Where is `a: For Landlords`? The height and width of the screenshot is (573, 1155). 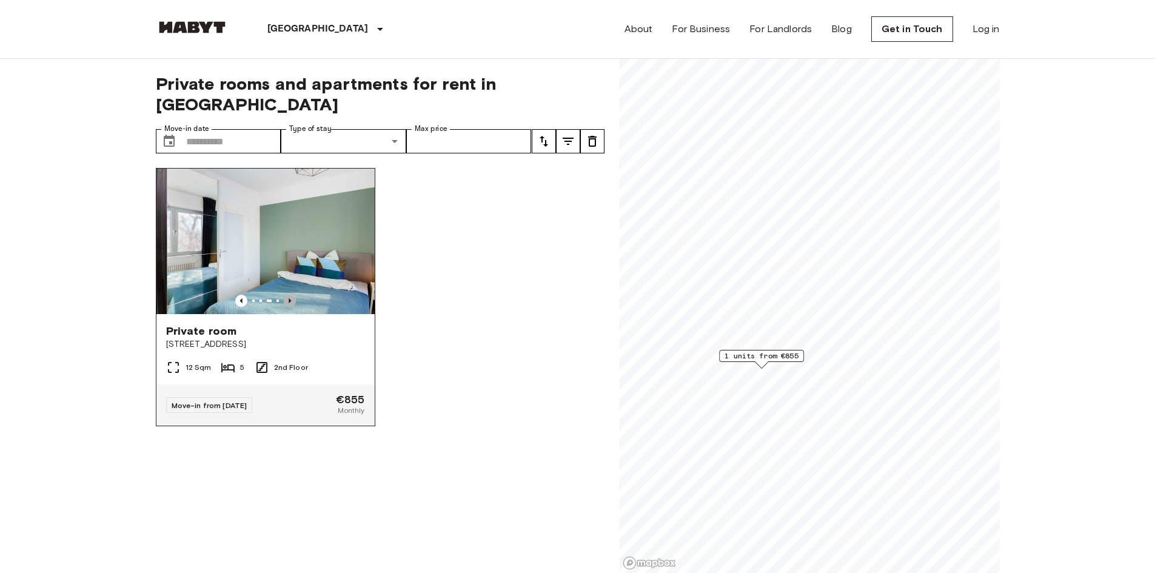 a: For Landlords is located at coordinates (780, 29).